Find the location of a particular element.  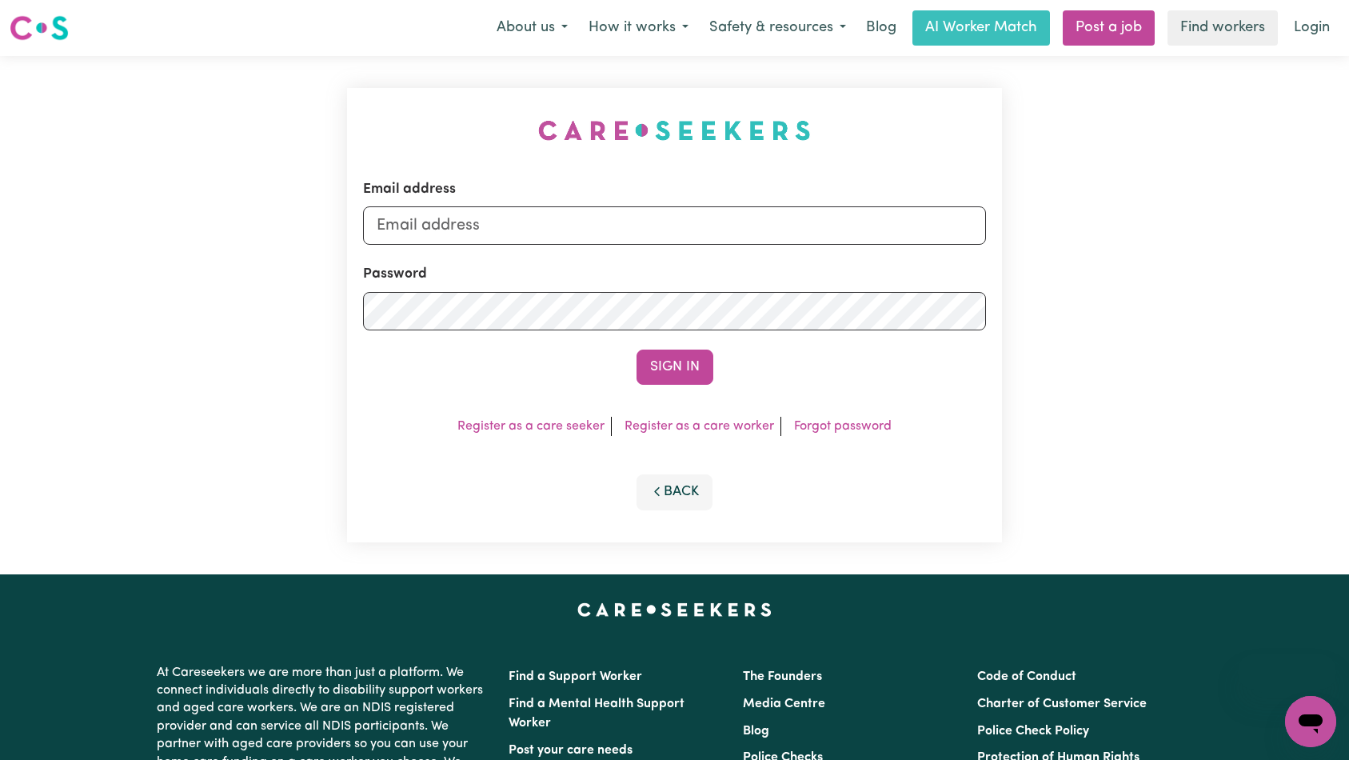

a: Register as a care worker is located at coordinates (699, 426).